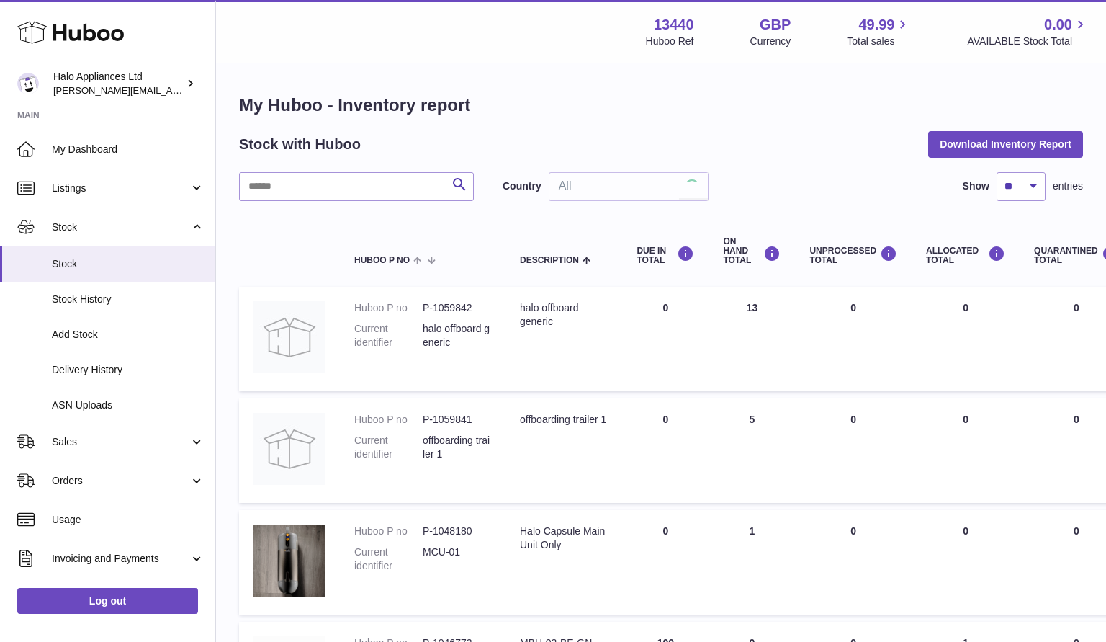 This screenshot has width=1106, height=642. I want to click on button: Download Inventory Report, so click(1005, 144).